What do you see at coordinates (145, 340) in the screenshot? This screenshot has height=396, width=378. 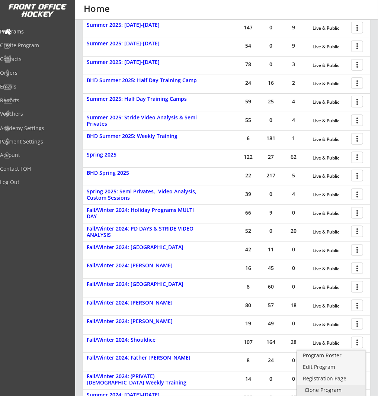 I see `div: Fall/Winter 2024: Shouldice` at bounding box center [145, 340].